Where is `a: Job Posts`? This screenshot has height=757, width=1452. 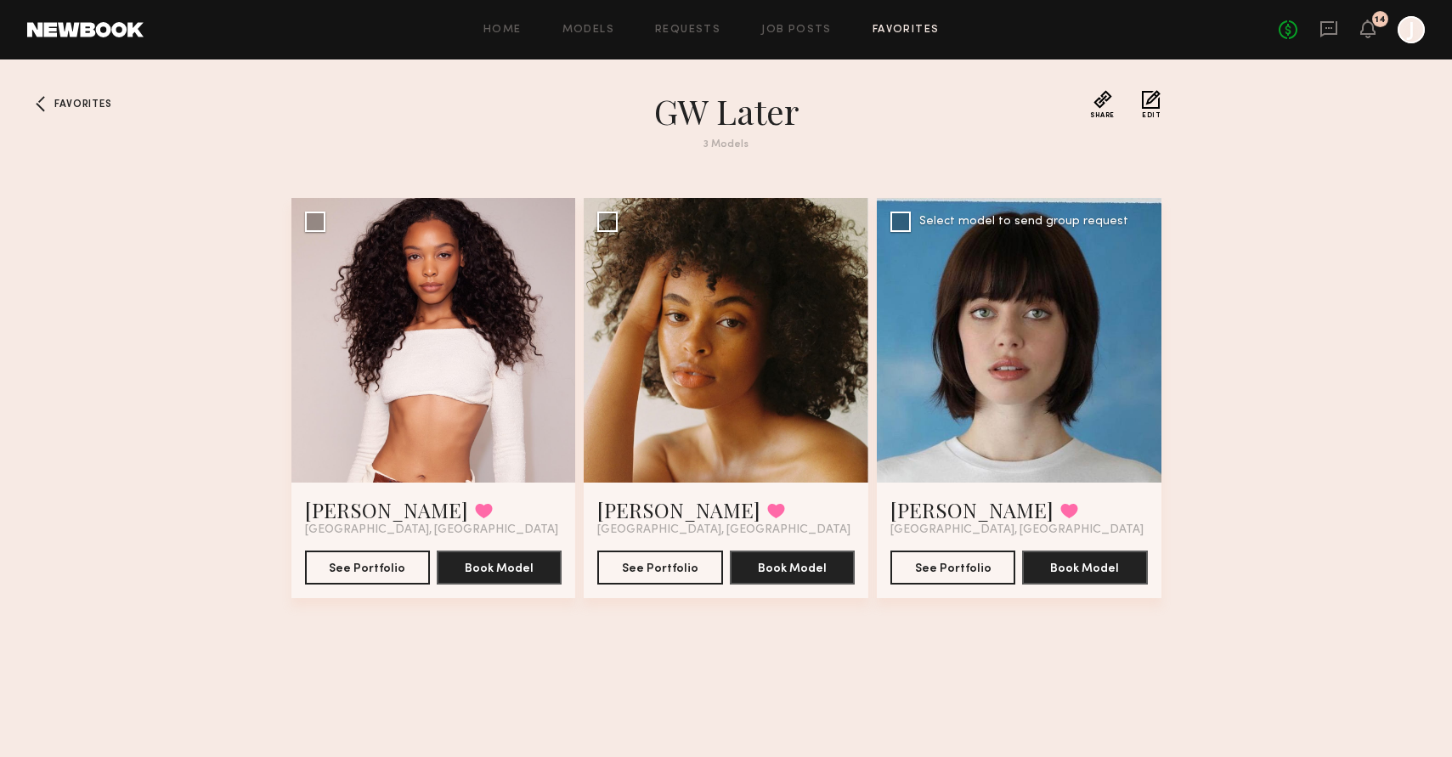 a: Job Posts is located at coordinates (796, 30).